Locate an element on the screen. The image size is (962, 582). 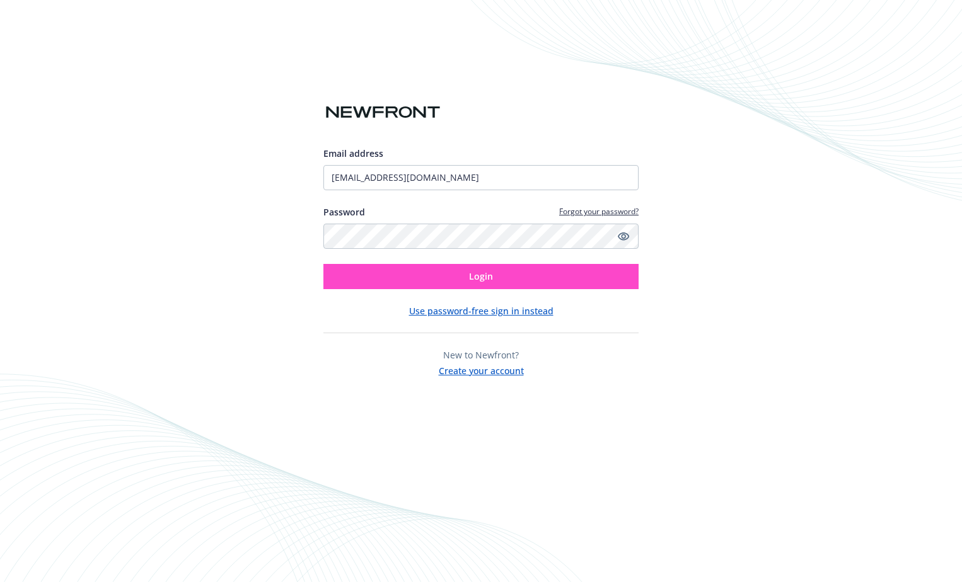
span: Email address is located at coordinates (353, 153).